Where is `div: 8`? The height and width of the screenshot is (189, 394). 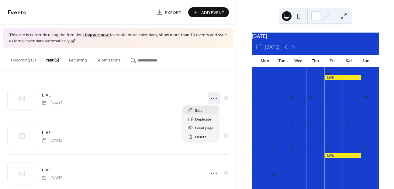 div: 8 is located at coordinates (256, 97).